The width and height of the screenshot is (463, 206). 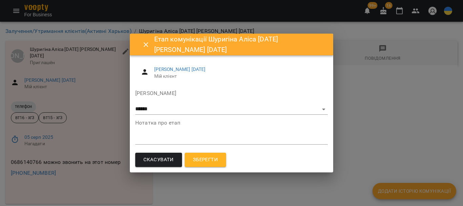 What do you see at coordinates (159, 160) in the screenshot?
I see `span: Скасувати` at bounding box center [159, 160].